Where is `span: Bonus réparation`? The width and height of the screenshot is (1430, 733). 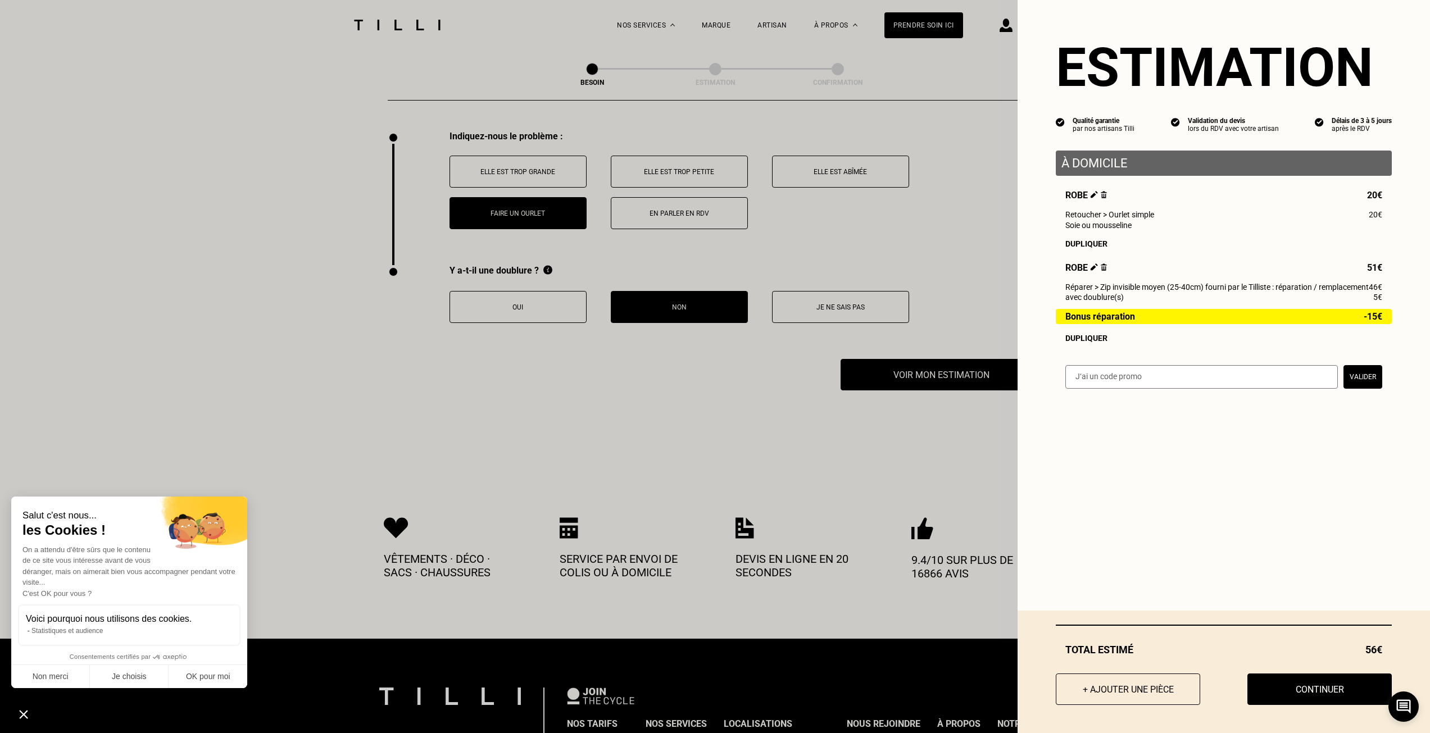
span: Bonus réparation is located at coordinates (1100, 316).